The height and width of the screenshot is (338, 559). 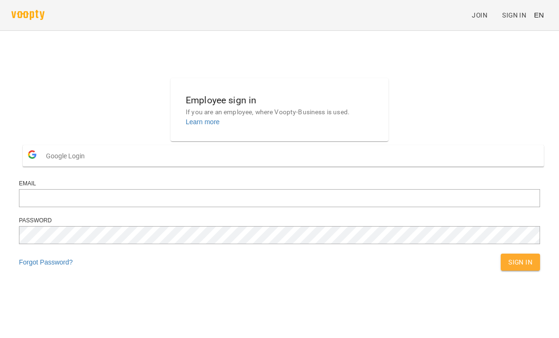 What do you see at coordinates (68, 156) in the screenshot?
I see `span: Google Login` at bounding box center [68, 156].